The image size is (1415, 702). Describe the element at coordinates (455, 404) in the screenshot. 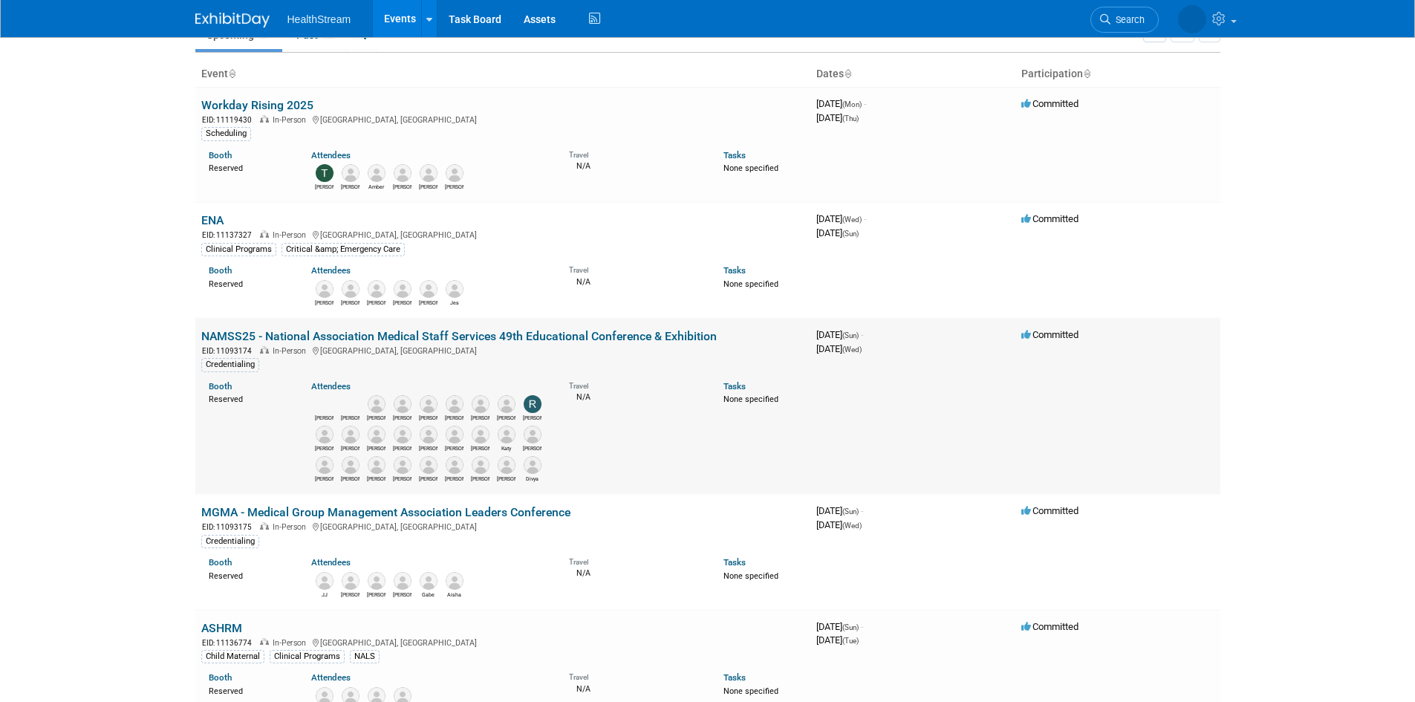

I see `img: Jennie Julius` at that location.